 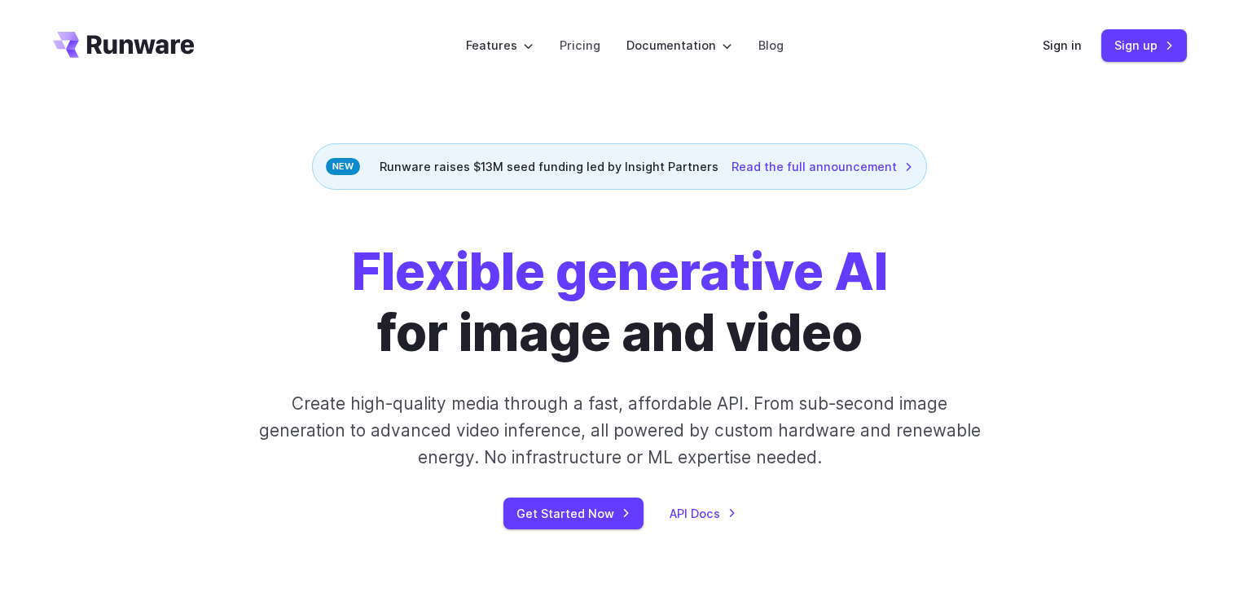 What do you see at coordinates (679, 45) in the screenshot?
I see `label: Documentation` at bounding box center [679, 45].